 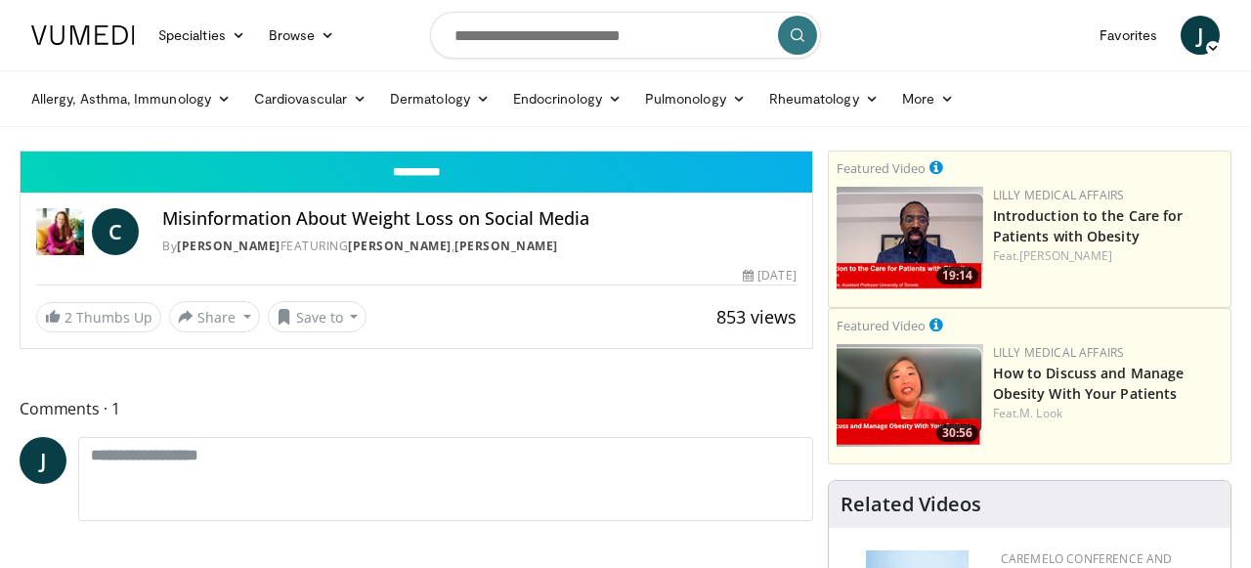 I want to click on a: Specialties, so click(x=201, y=35).